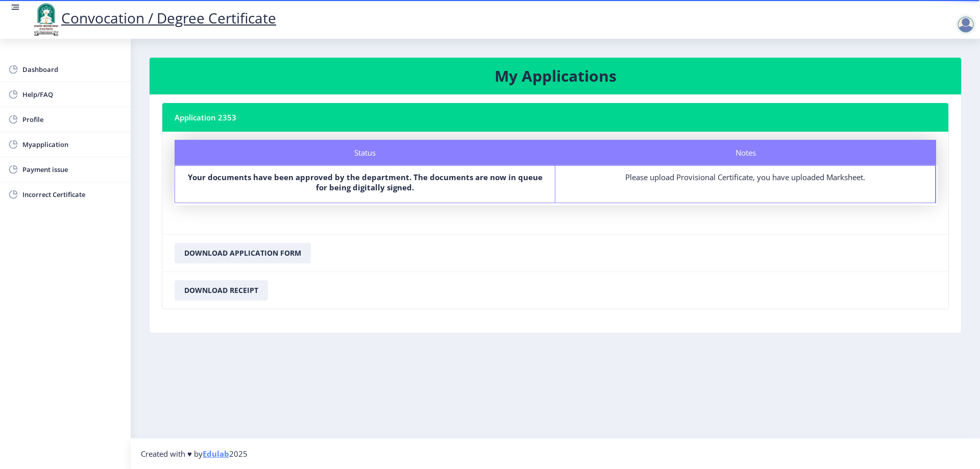  What do you see at coordinates (216, 454) in the screenshot?
I see `a: Edulab` at bounding box center [216, 454].